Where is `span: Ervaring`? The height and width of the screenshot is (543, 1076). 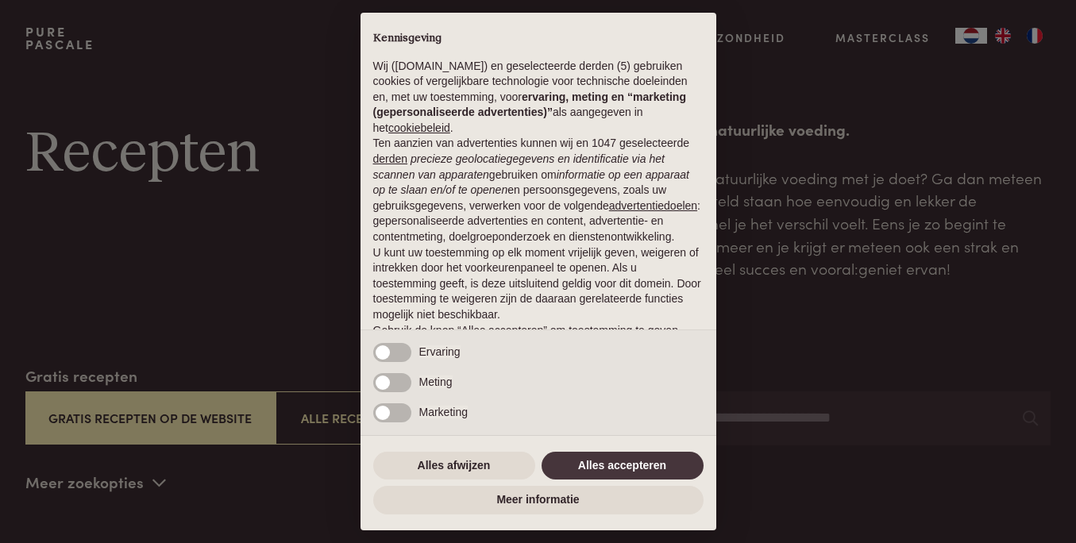
span: Ervaring is located at coordinates (440, 352).